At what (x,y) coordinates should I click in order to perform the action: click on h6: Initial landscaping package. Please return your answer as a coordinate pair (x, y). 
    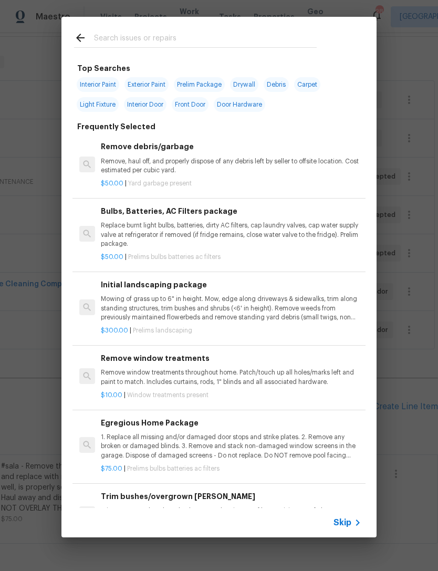
    Looking at the image, I should click on (231, 285).